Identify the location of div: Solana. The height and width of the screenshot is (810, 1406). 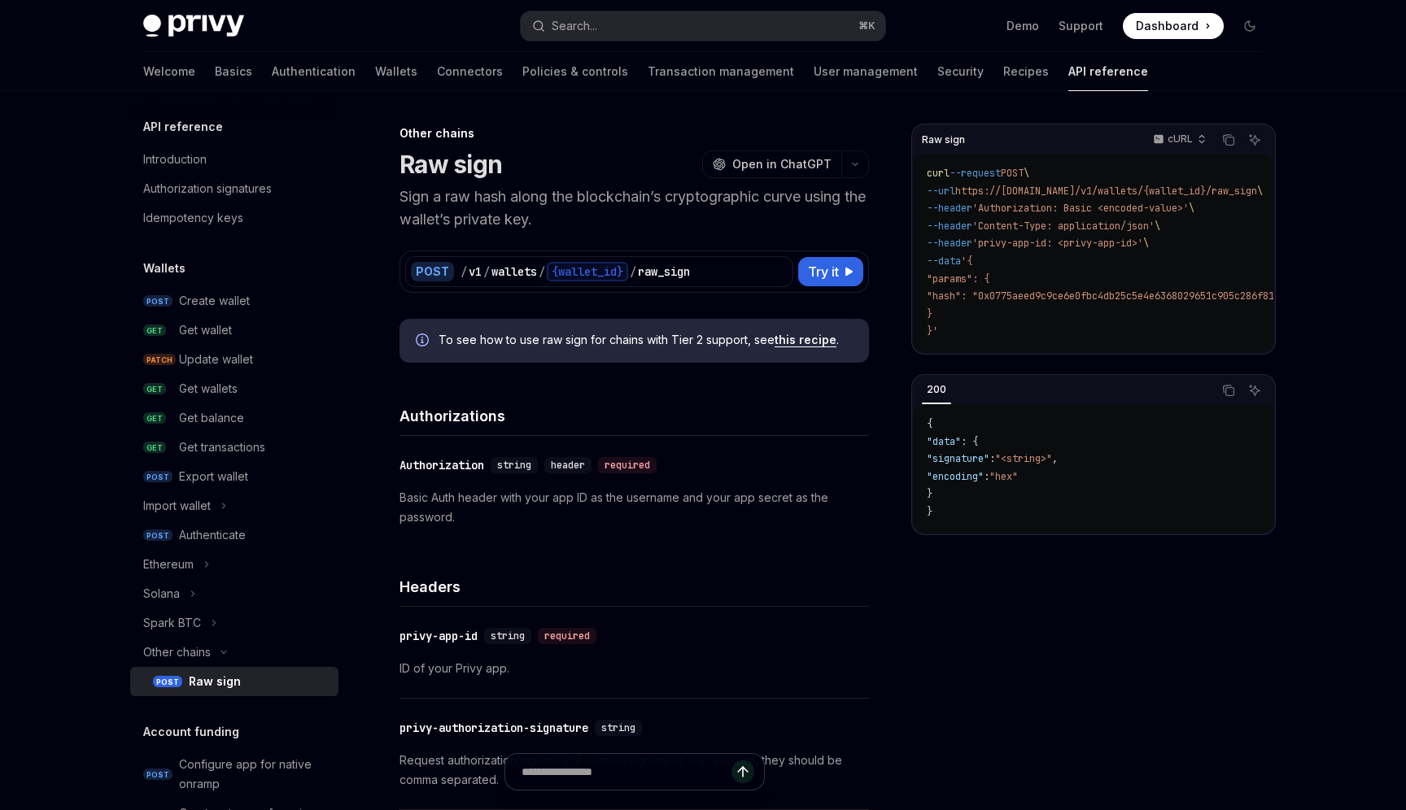
(161, 594).